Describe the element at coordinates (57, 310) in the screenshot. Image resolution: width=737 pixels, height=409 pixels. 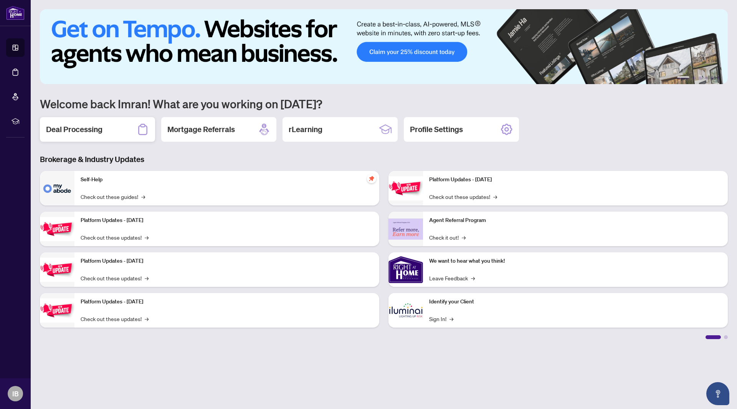
I see `img: Platform Updates - July 8, 2025` at that location.